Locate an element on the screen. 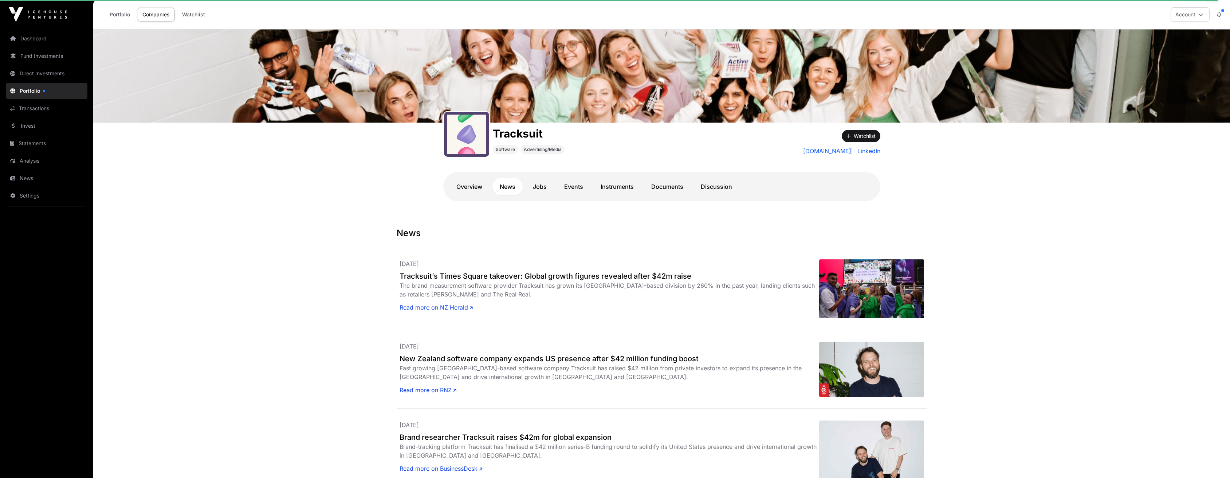  span: Software is located at coordinates (505, 150).